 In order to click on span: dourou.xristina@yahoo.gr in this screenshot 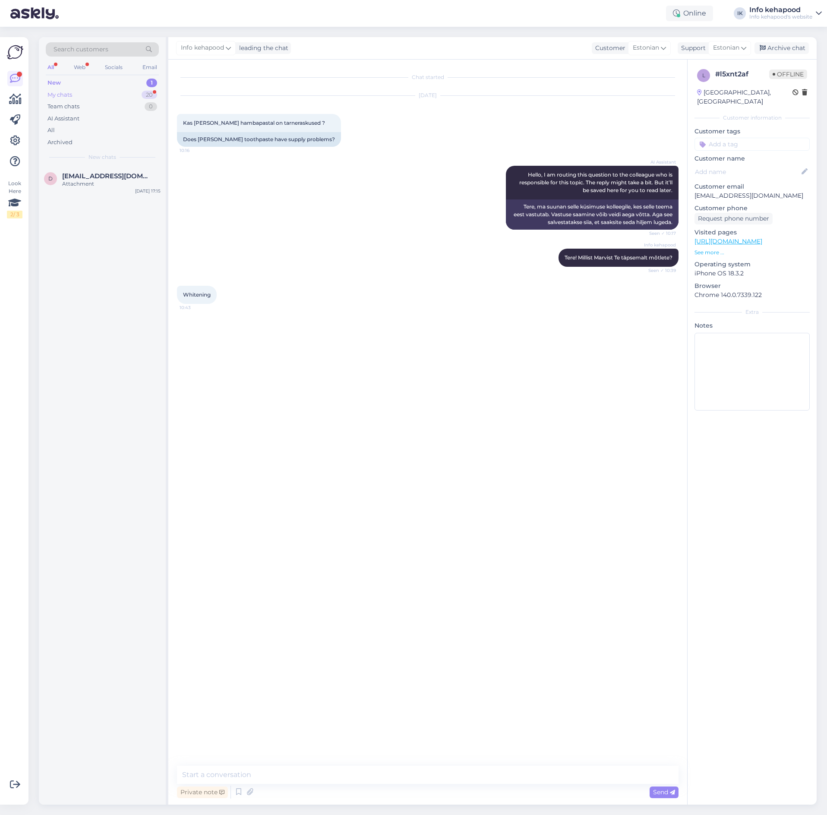, I will do `click(107, 176)`.